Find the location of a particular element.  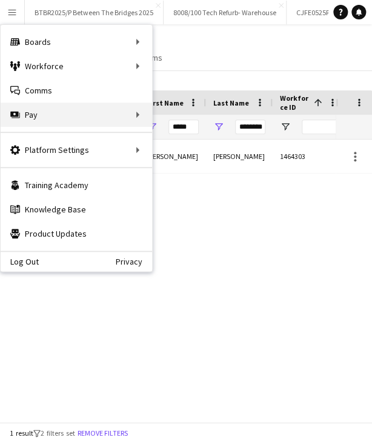

span: 2 filters set is located at coordinates (58, 433).